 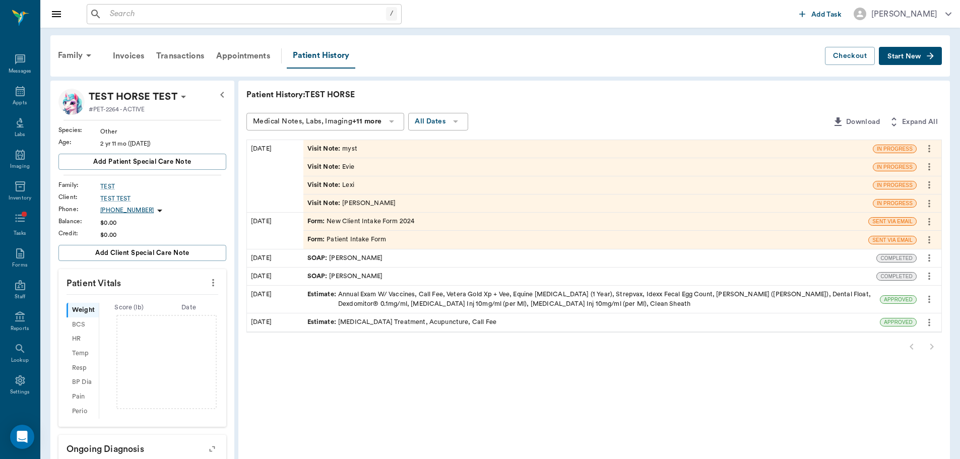 I want to click on div: Phone :, so click(x=79, y=209).